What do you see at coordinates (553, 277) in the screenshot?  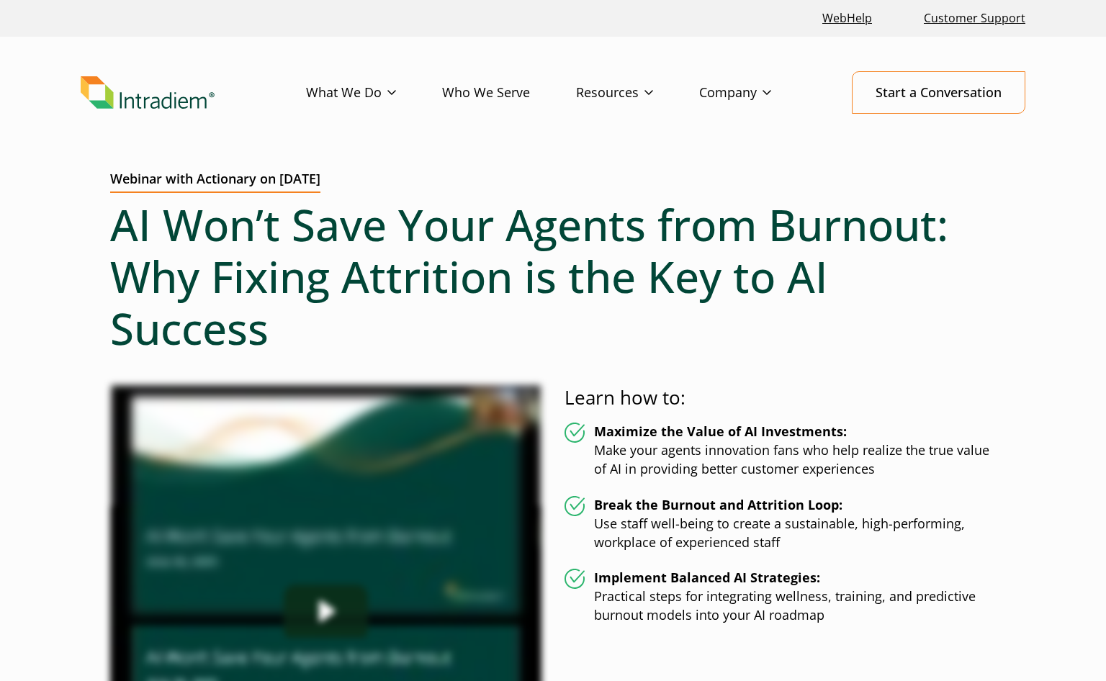 I see `h1: AI Won’t Save Your Agents from Burnout: Why Fixing Attrition is the Key to AI Success` at bounding box center [553, 277].